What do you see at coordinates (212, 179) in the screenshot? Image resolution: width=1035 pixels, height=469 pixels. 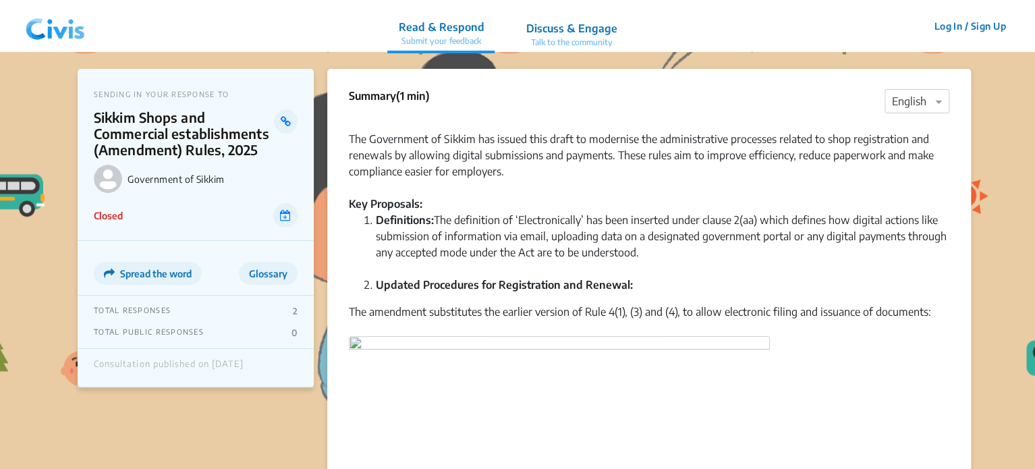 I see `p: Government of Sikkim` at bounding box center [212, 179].